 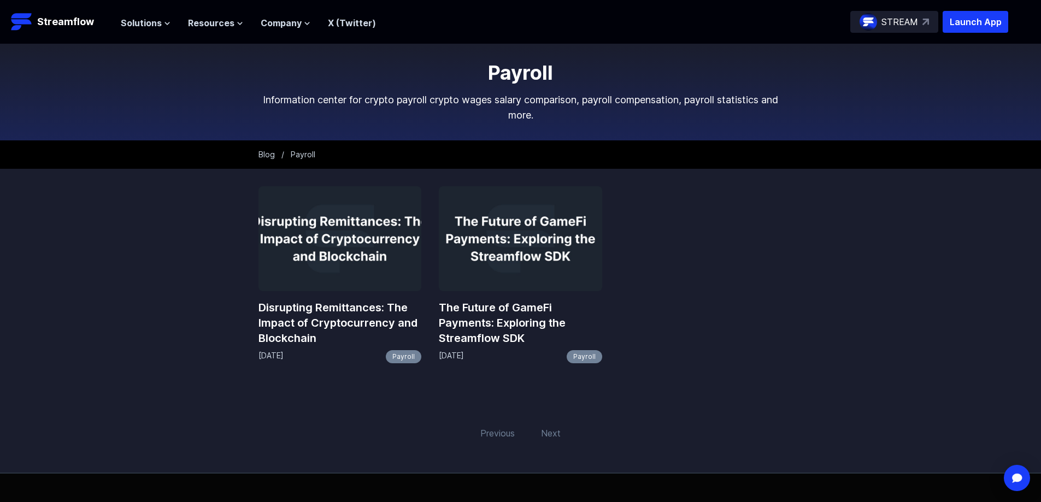 What do you see at coordinates (521, 73) in the screenshot?
I see `h1: Payroll` at bounding box center [521, 73].